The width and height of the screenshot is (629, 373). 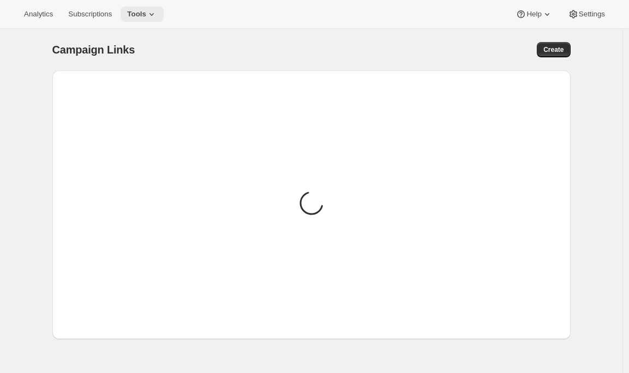 I want to click on button: Settings, so click(x=587, y=14).